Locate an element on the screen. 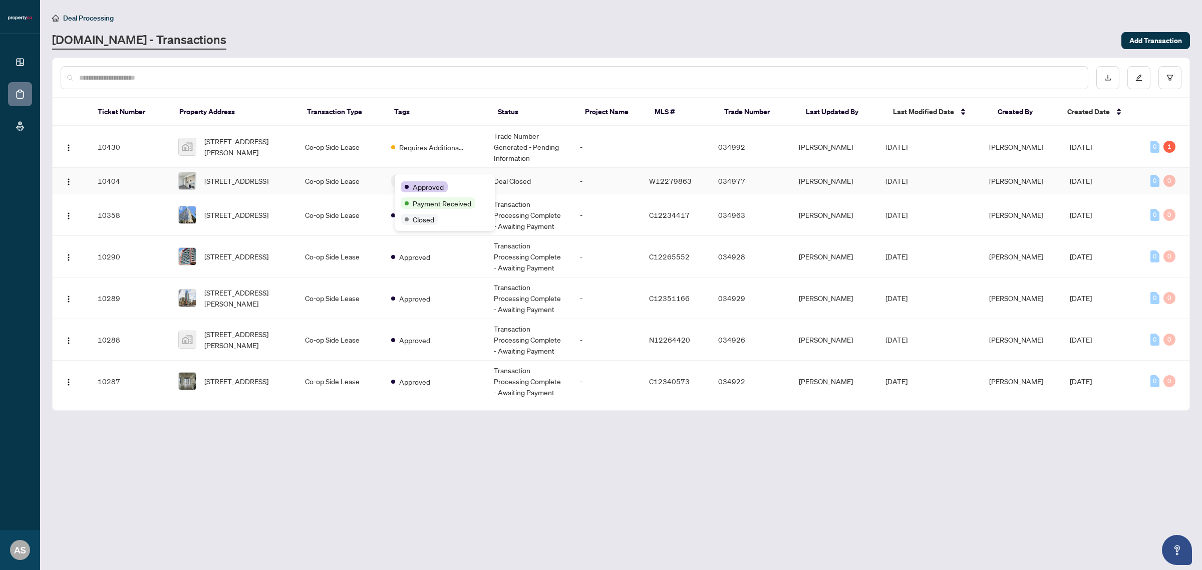 The width and height of the screenshot is (1202, 570). span: C12351166 is located at coordinates (669, 298).